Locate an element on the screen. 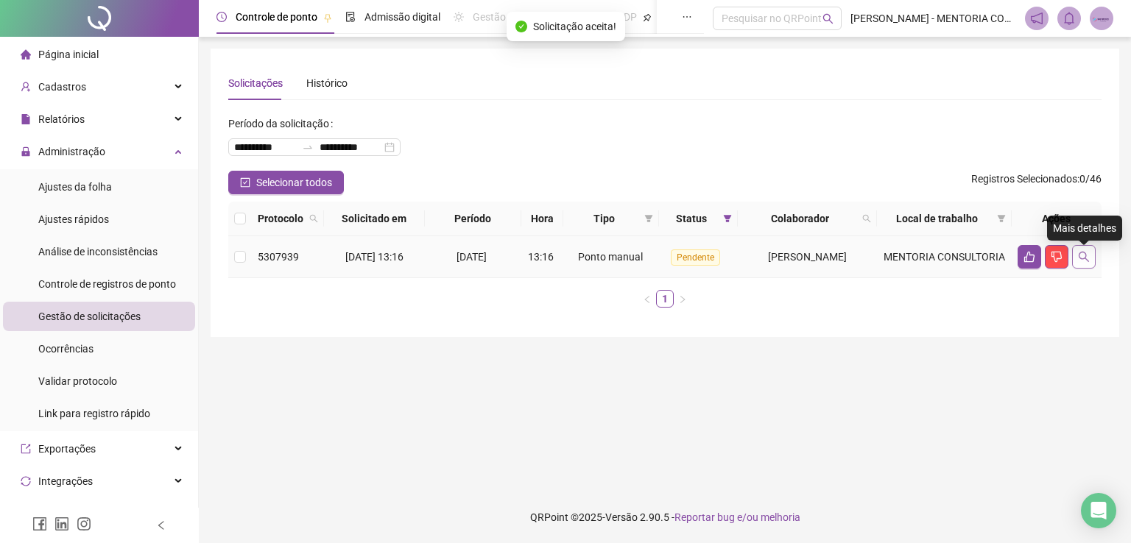 This screenshot has width=1131, height=543. div: Histórico is located at coordinates (327, 83).